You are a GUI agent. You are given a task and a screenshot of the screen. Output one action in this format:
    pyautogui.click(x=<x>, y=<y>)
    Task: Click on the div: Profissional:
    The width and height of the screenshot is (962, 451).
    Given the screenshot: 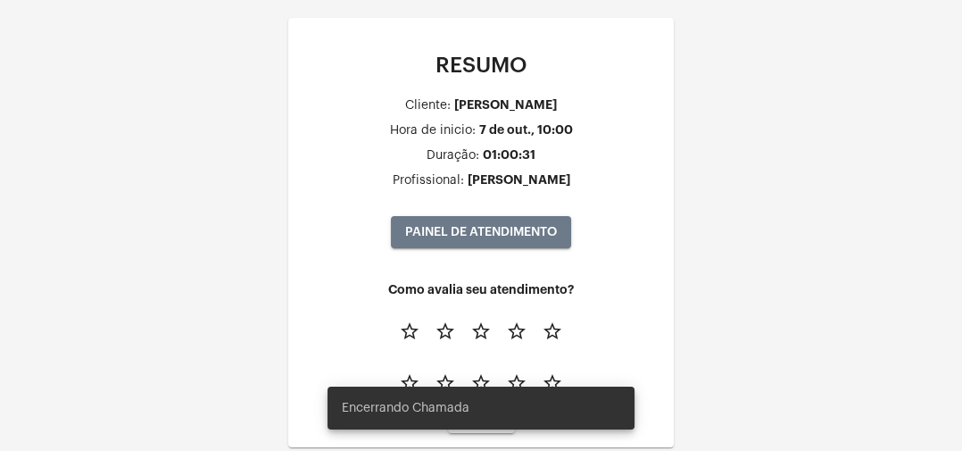 What is the action you would take?
    pyautogui.click(x=428, y=180)
    